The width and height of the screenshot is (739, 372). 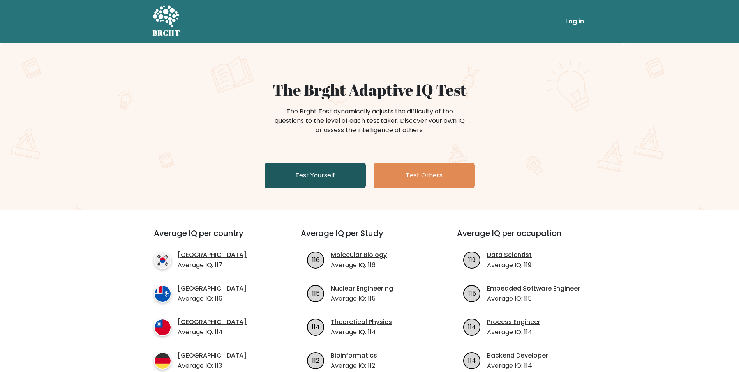 What do you see at coordinates (370, 90) in the screenshot?
I see `h1: The Brght Adaptive IQ Test` at bounding box center [370, 90].